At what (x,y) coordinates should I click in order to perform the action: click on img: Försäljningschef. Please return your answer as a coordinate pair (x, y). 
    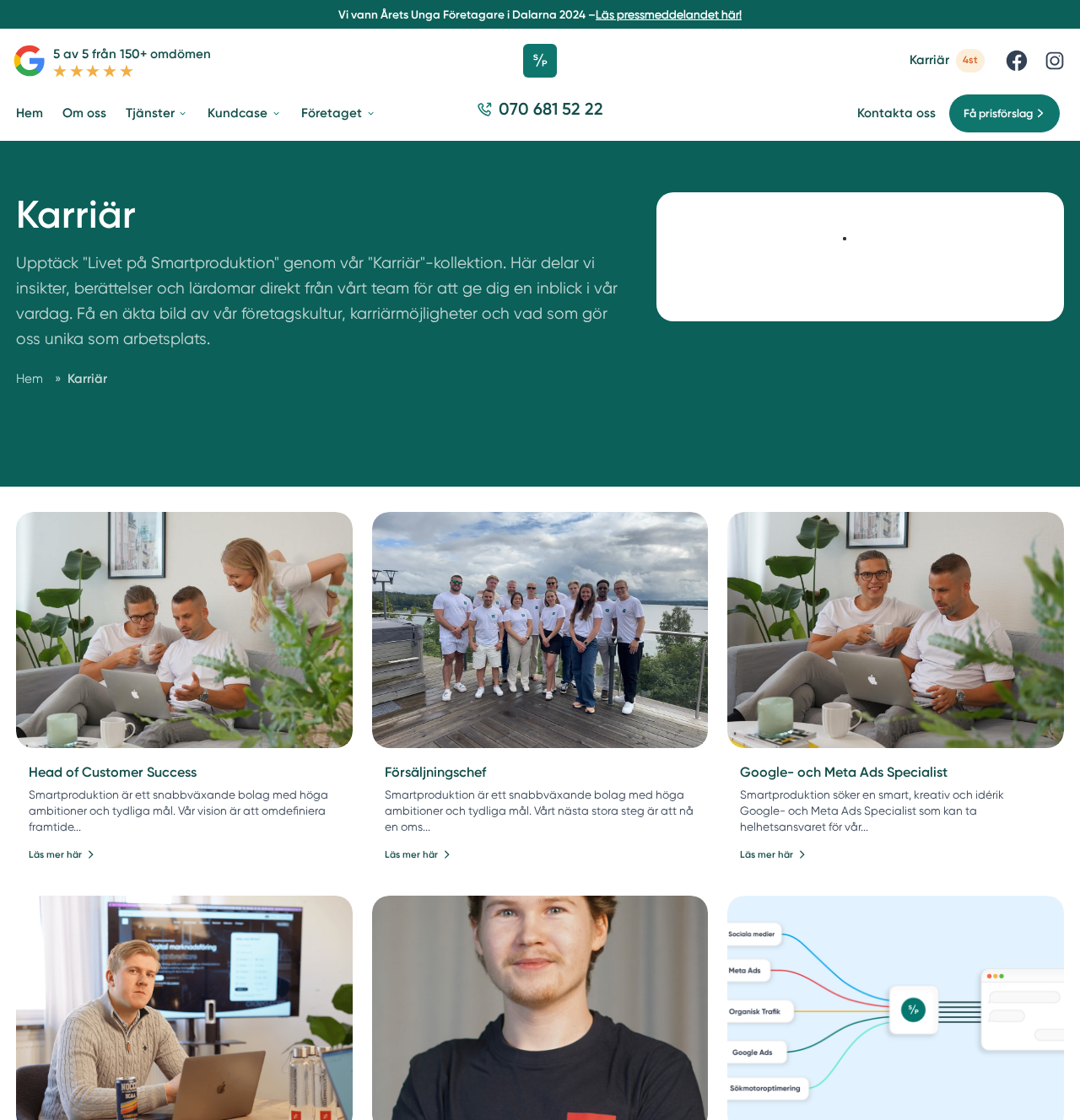
    Looking at the image, I should click on (540, 630).